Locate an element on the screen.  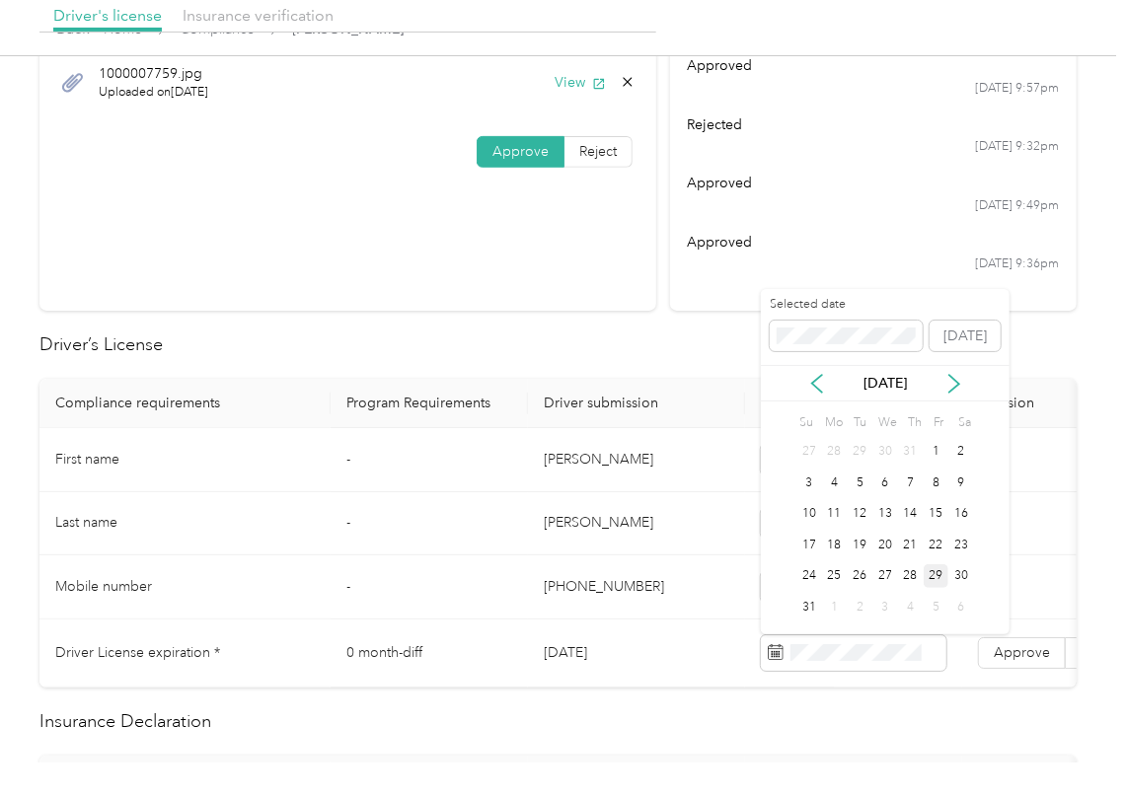
th: Compliance requirements is located at coordinates (185, 404).